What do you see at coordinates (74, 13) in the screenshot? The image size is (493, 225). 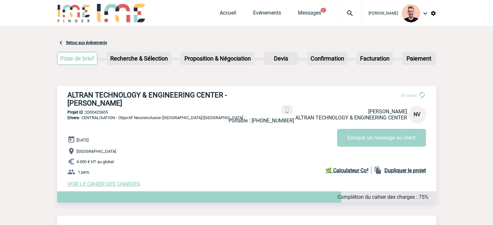 I see `img: IME-Finder` at bounding box center [74, 13].